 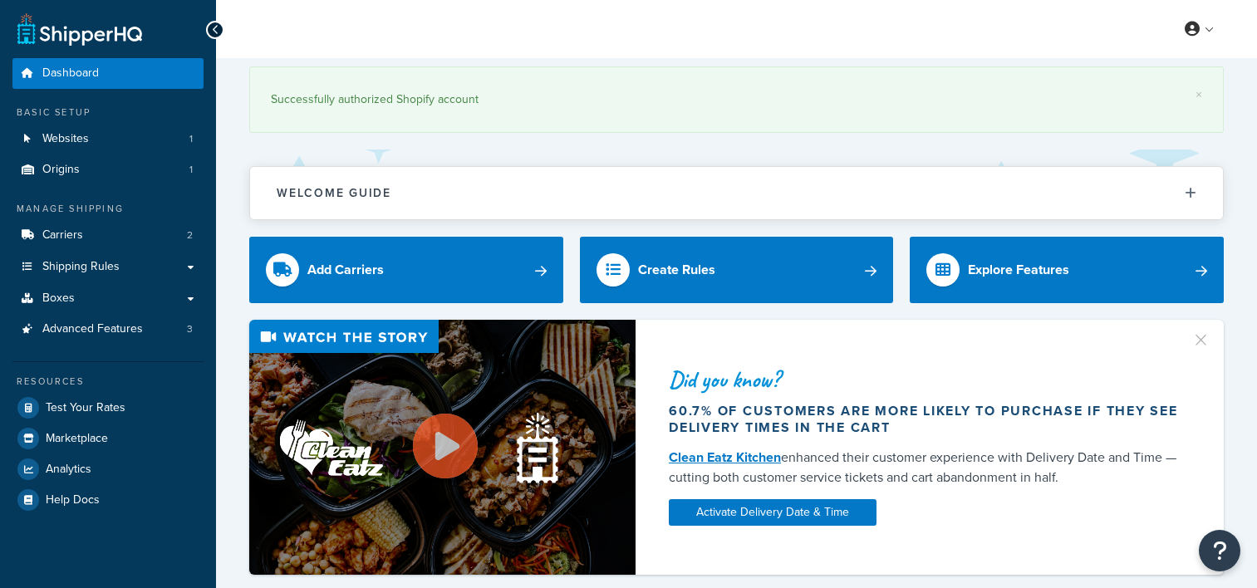 What do you see at coordinates (1066, 270) in the screenshot?
I see `a: Explore Features` at bounding box center [1066, 270].